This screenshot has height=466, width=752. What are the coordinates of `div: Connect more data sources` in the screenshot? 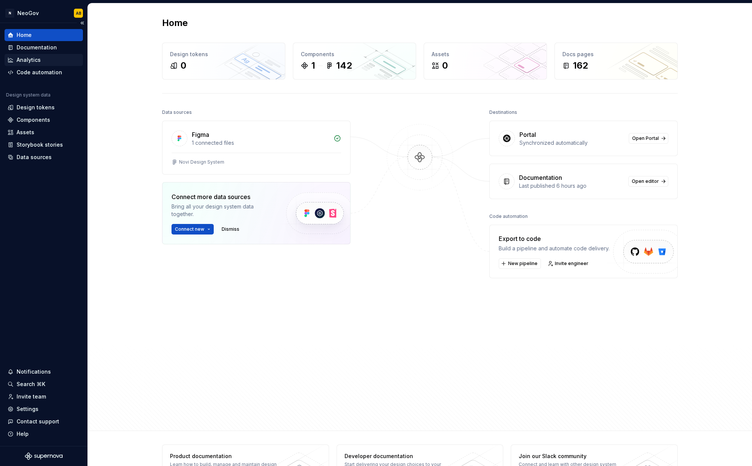 It's located at (222, 197).